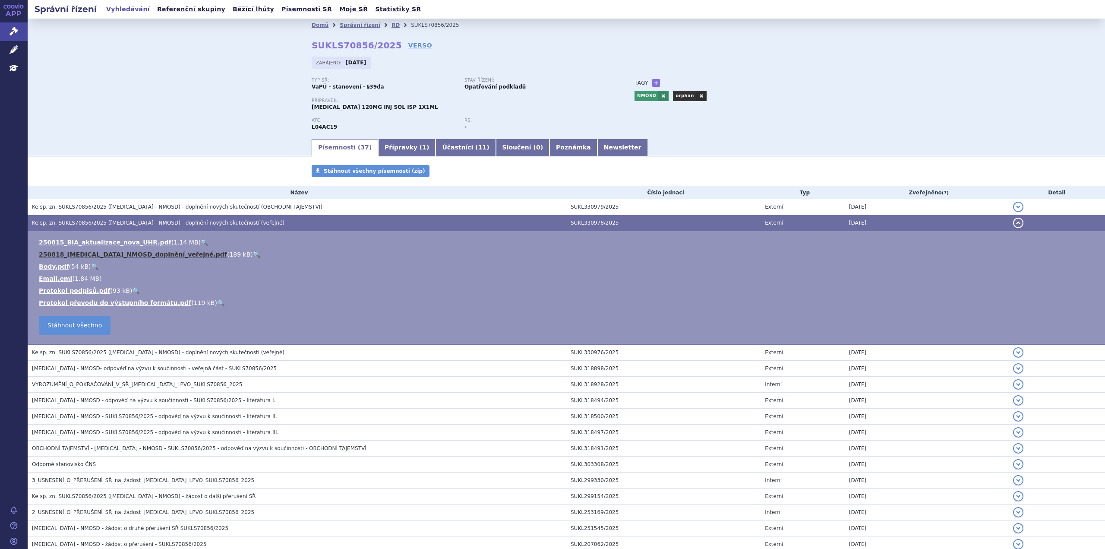  Describe the element at coordinates (622, 148) in the screenshot. I see `a: Newsletter` at that location.